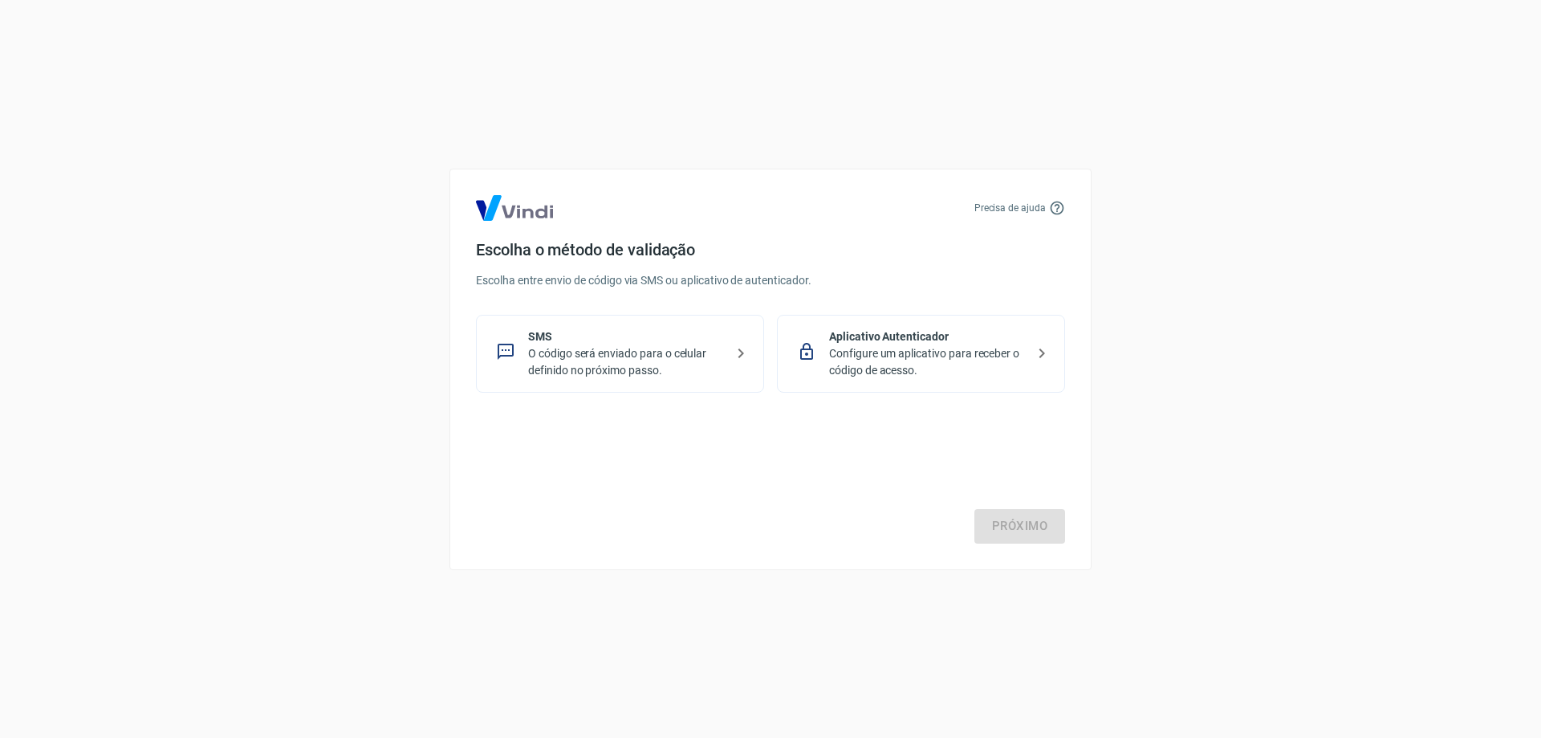  I want to click on p: Aplicativo Autenticador, so click(927, 336).